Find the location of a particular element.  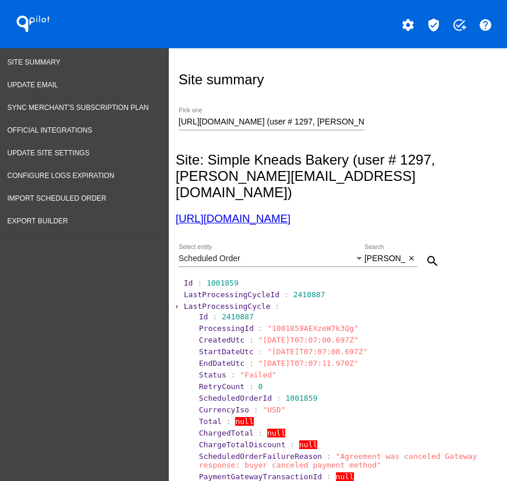

span: Update Site Settings is located at coordinates (48, 153).